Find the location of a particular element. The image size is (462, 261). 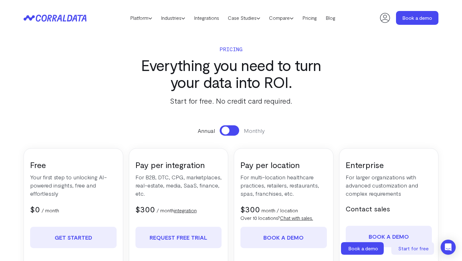

a: Get Started is located at coordinates (73, 238).